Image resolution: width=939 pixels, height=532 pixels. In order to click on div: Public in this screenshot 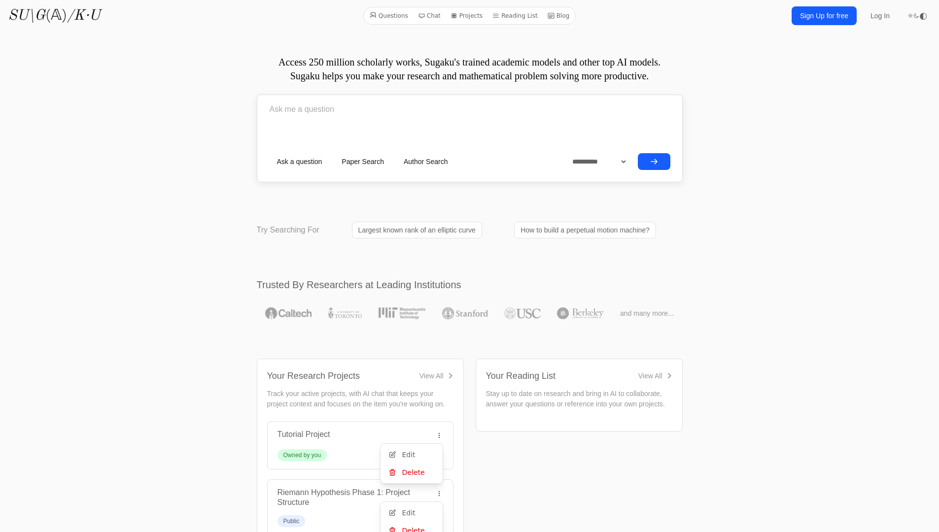, I will do `click(291, 522)`.